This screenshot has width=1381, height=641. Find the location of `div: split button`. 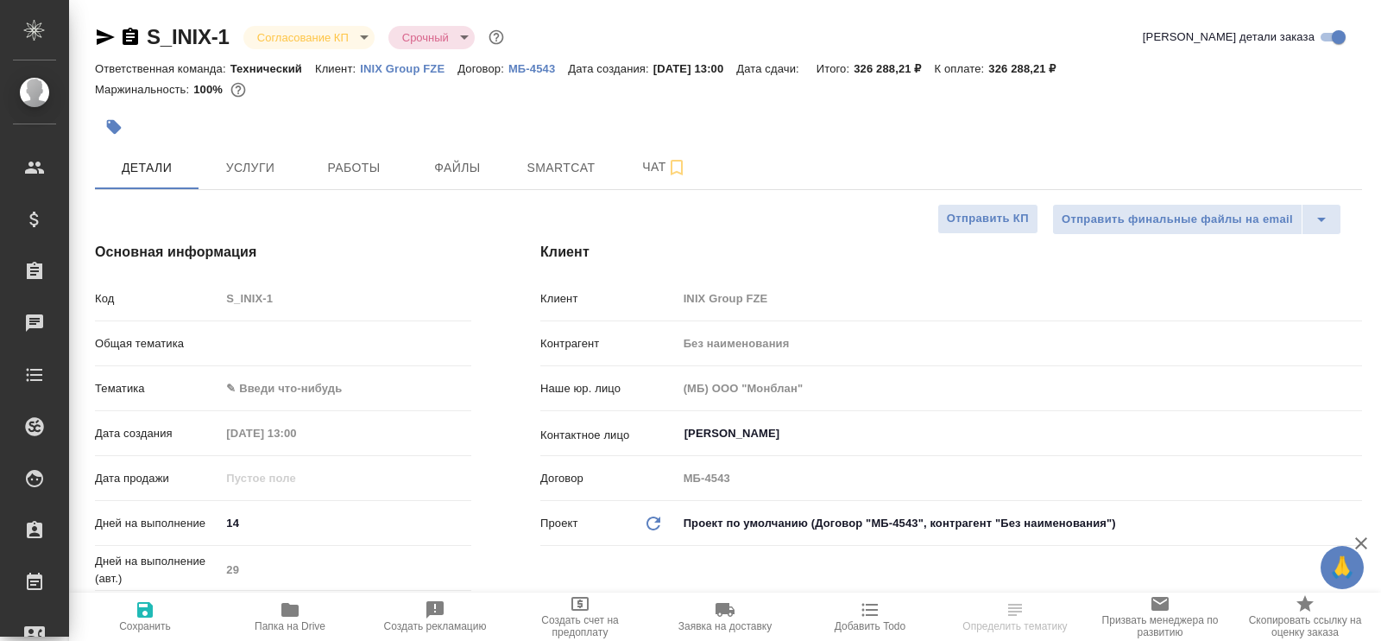

div: split button is located at coordinates (1197, 219).